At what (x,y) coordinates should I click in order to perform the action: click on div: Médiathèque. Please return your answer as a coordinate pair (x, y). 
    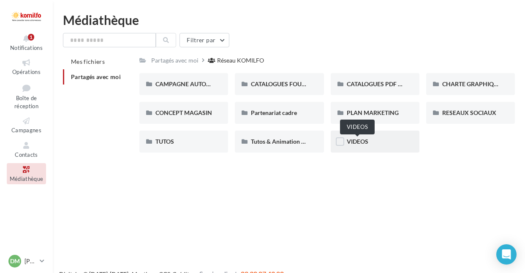
    Looking at the image, I should click on (289, 20).